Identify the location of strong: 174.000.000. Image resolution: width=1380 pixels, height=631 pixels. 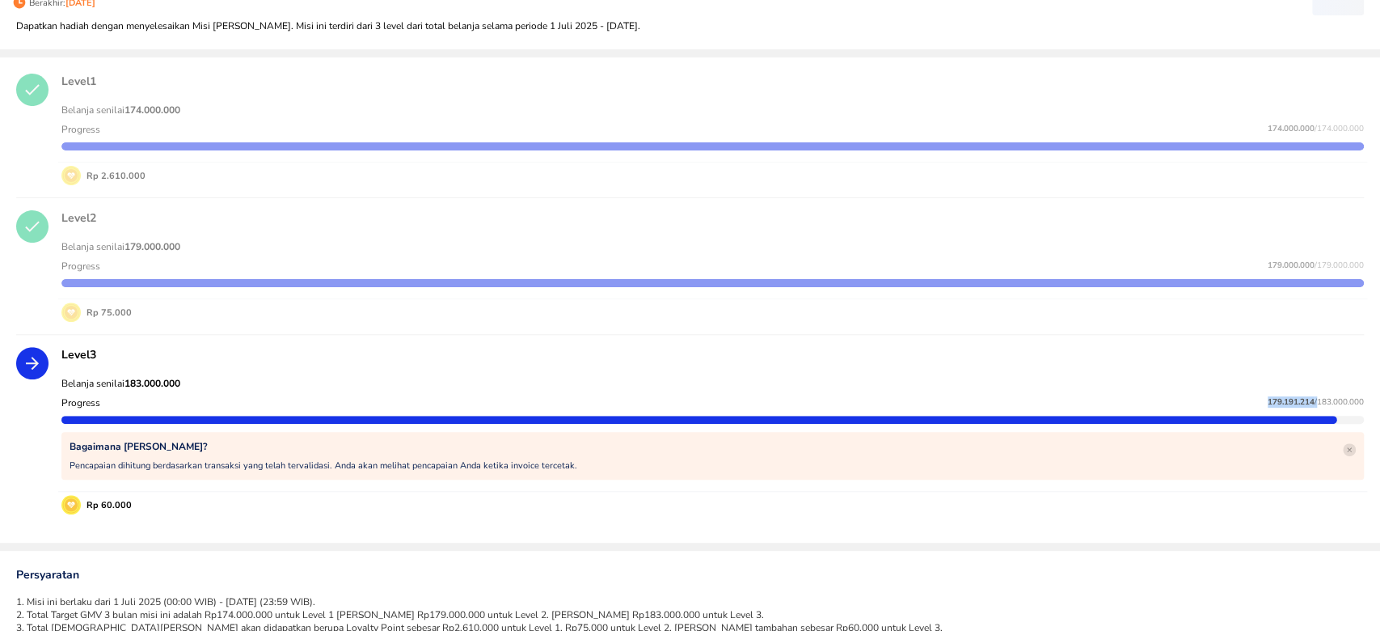
(152, 110).